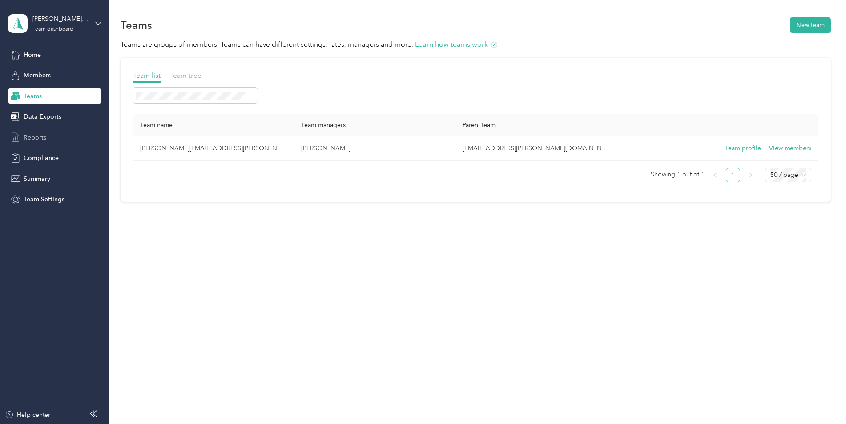  Describe the element at coordinates (790, 149) in the screenshot. I see `button: View members` at that location.